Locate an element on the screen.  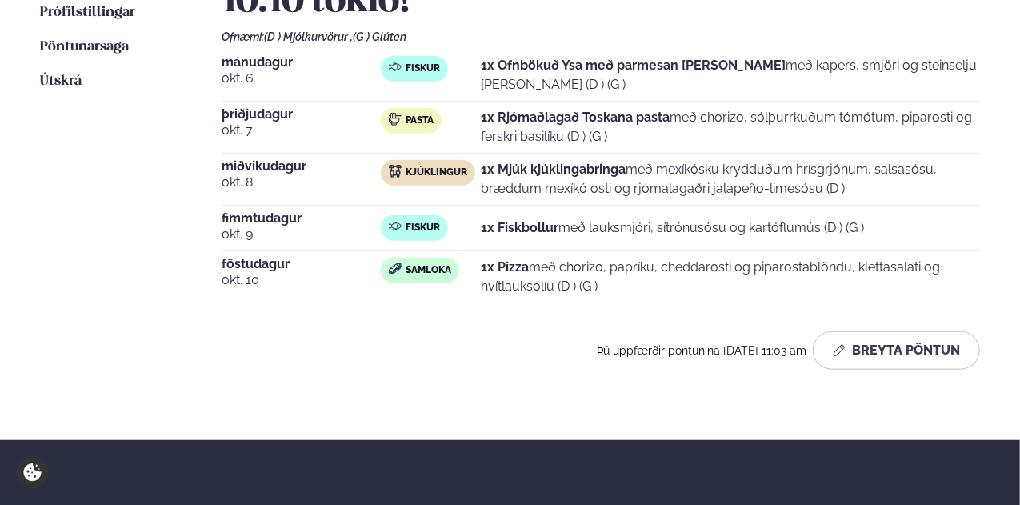
span: Kjúklingur is located at coordinates (436, 173).